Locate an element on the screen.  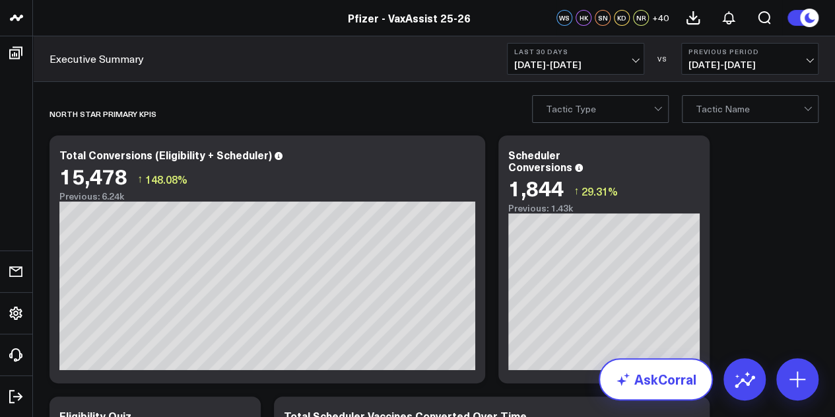
div: North Star Primary KPIs is located at coordinates (103, 114).